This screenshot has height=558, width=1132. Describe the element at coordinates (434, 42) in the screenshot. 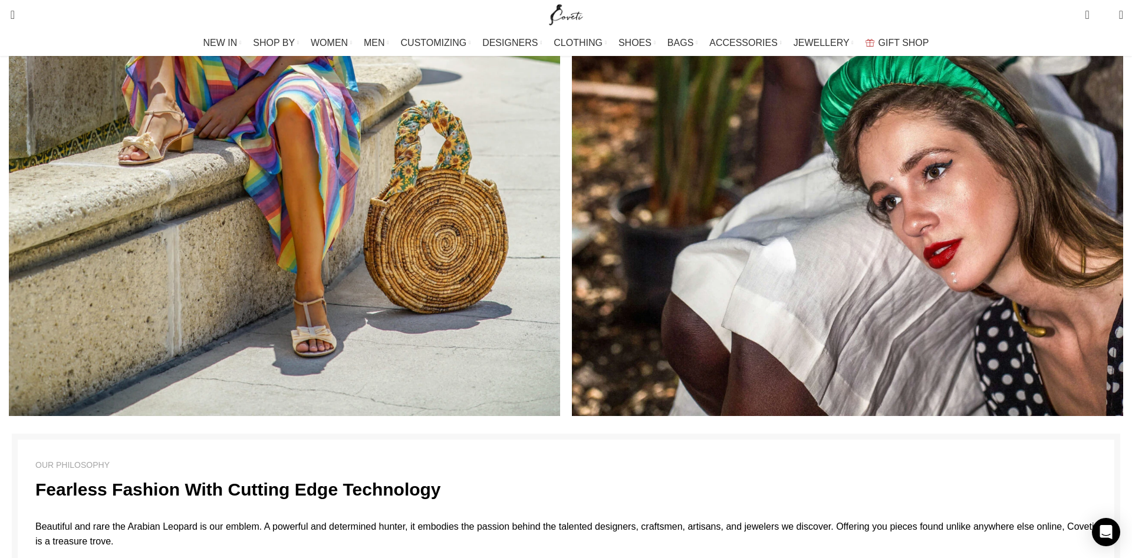

I see `span: CUSTOMIZING` at that location.